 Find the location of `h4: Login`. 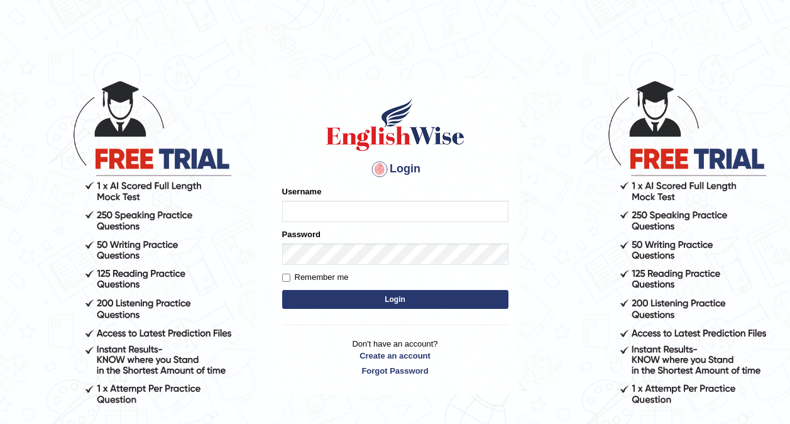

h4: Login is located at coordinates (395, 169).